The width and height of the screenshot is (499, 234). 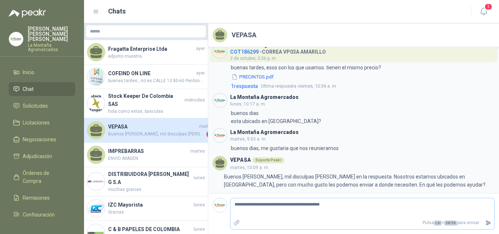 What do you see at coordinates (39, 140) in the screenshot?
I see `span: Negociaciones` at bounding box center [39, 140].